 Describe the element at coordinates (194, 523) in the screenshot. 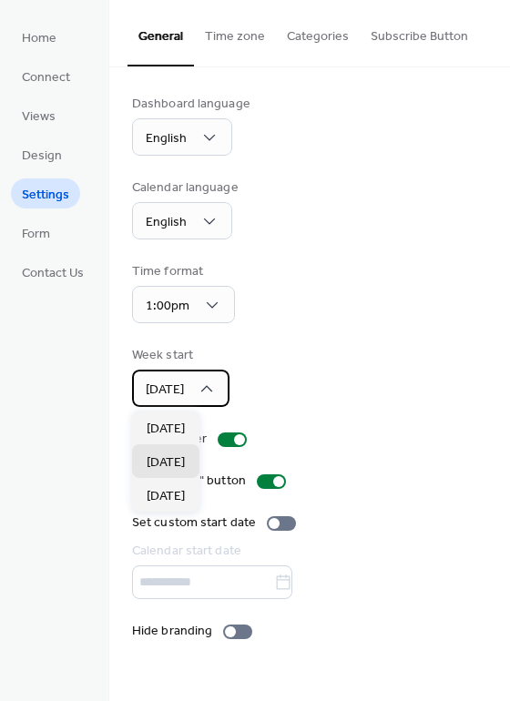

I see `div: Set custom start date` at that location.